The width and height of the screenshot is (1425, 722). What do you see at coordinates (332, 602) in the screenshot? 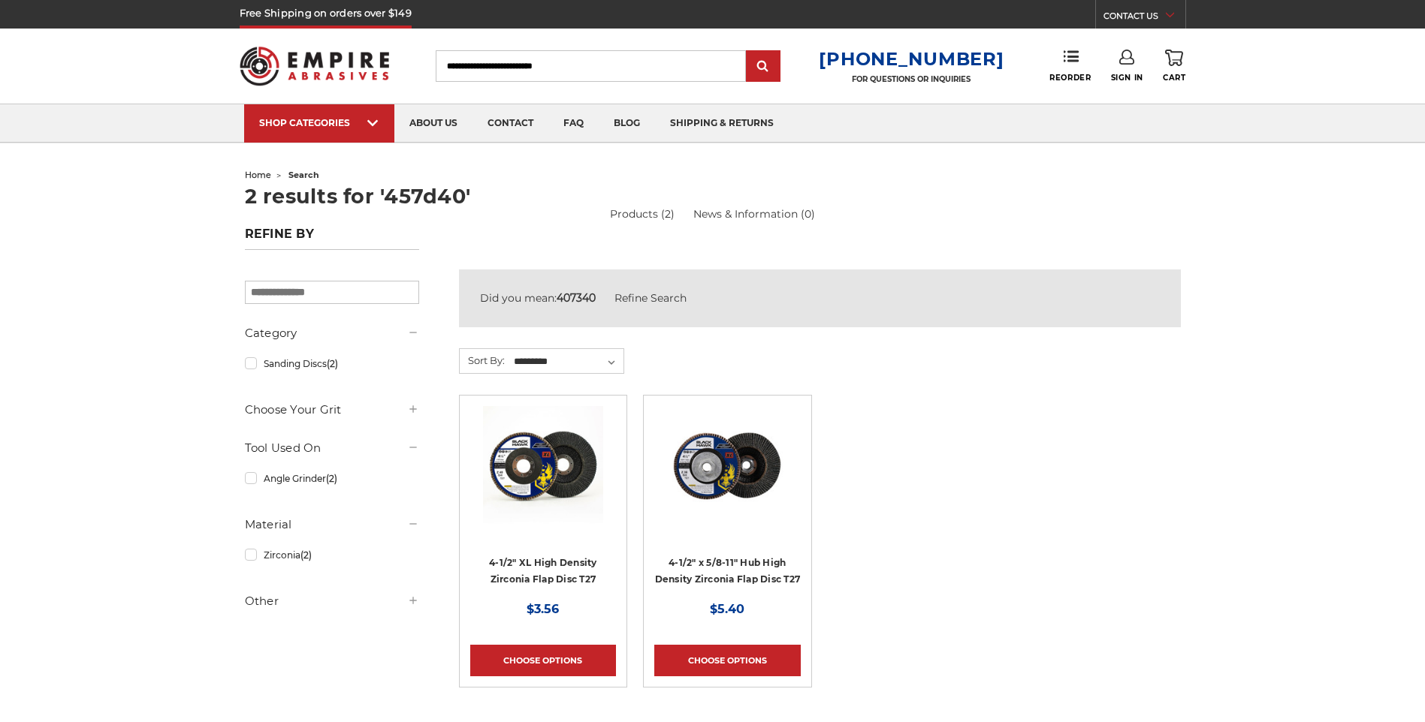
I see `h5: Other` at bounding box center [332, 602].